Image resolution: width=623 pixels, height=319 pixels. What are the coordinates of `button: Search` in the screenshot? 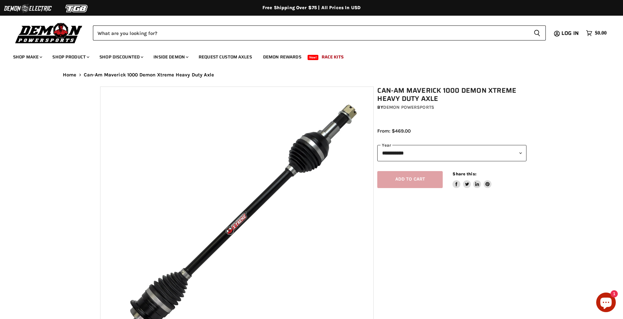 It's located at (537, 33).